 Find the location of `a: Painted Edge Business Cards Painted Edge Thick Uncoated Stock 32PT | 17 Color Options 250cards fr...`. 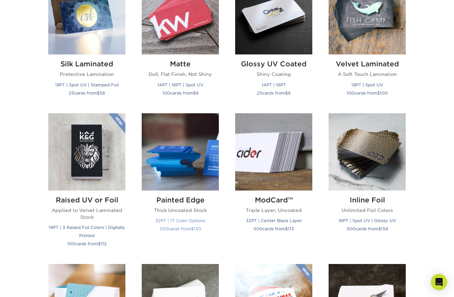

a: Painted Edge Business Cards Painted Edge Thick Uncoated Stock 32PT | 17 Color Options 250cards fr... is located at coordinates (180, 185).